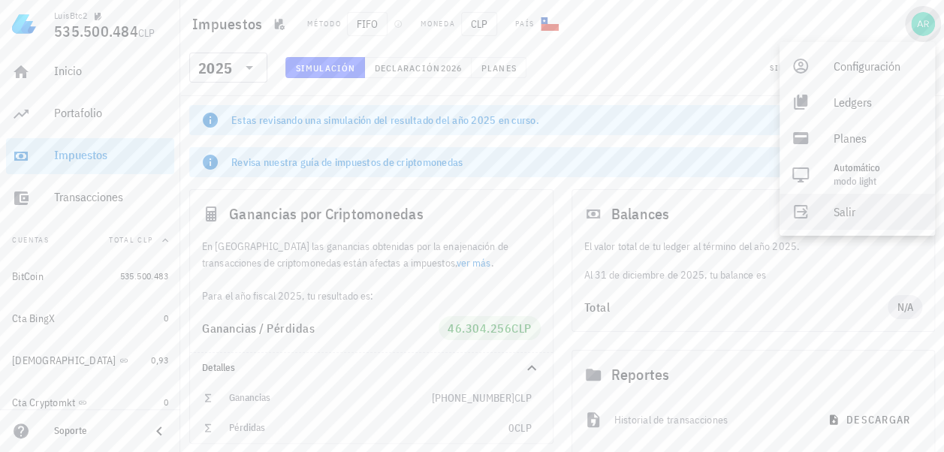 The height and width of the screenshot is (452, 944). I want to click on div: LuisBtc2, so click(71, 16).